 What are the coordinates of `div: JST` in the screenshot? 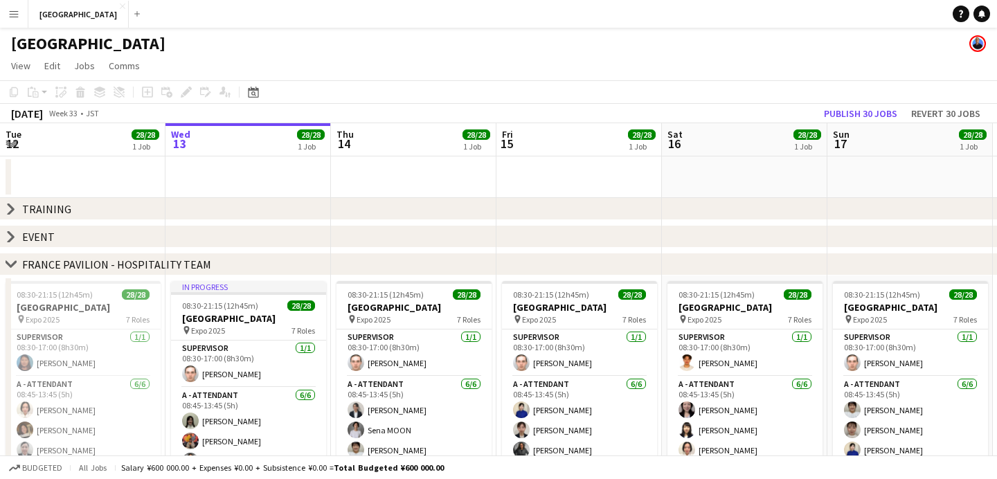 It's located at (92, 113).